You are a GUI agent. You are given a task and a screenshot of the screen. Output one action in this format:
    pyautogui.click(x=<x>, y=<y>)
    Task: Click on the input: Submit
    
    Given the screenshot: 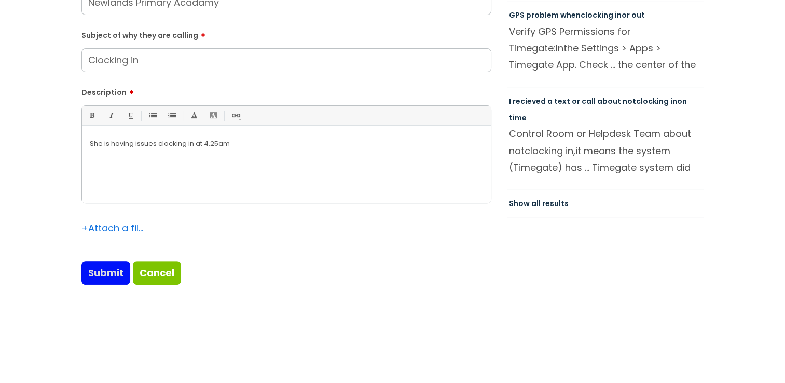 What is the action you would take?
    pyautogui.click(x=106, y=273)
    